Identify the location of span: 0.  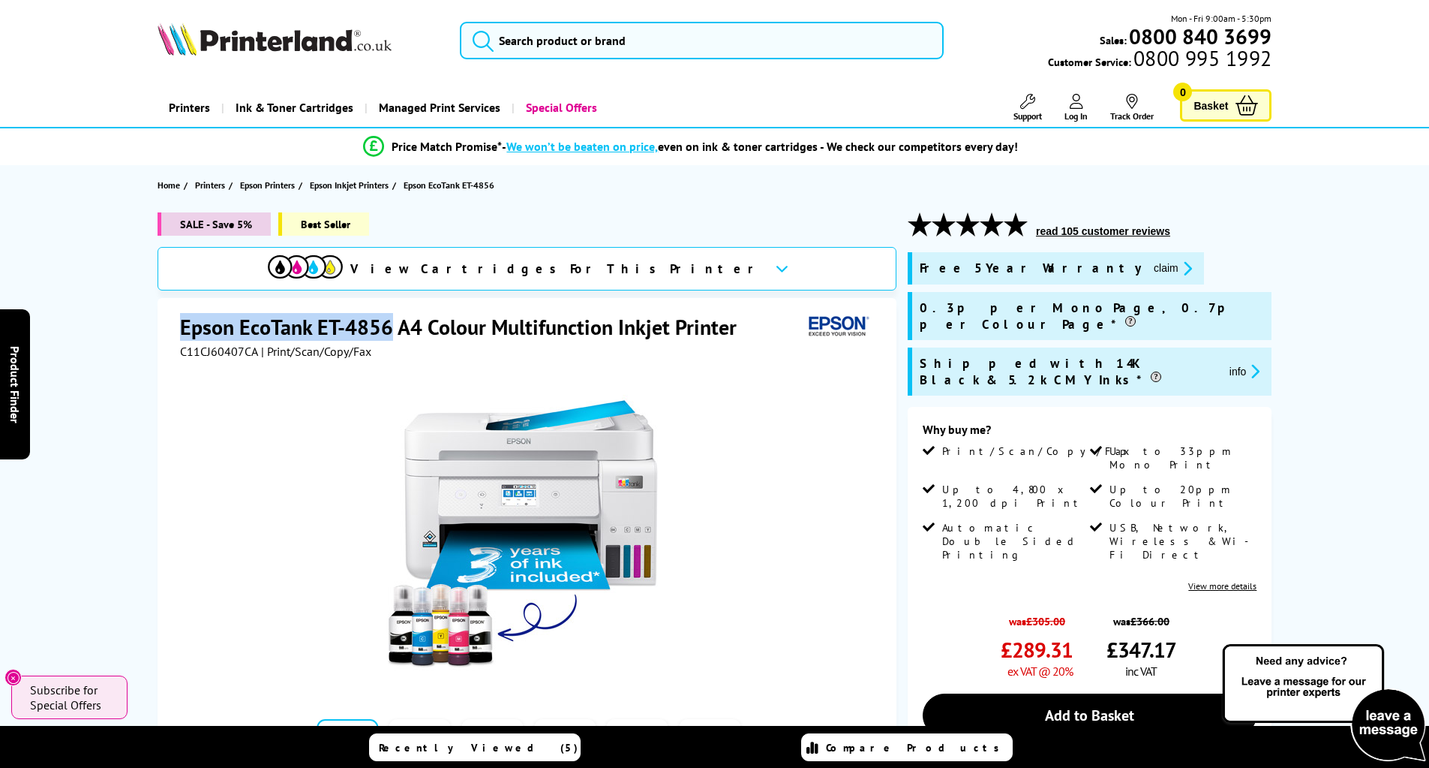
(1183, 92).